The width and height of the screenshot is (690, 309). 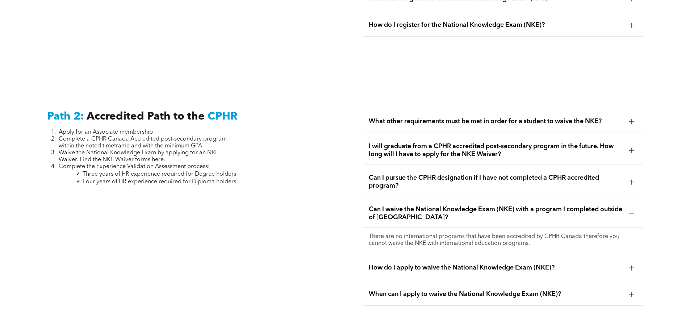 What do you see at coordinates (159, 174) in the screenshot?
I see `span: Three years of HR experience required for Degree holders` at bounding box center [159, 174].